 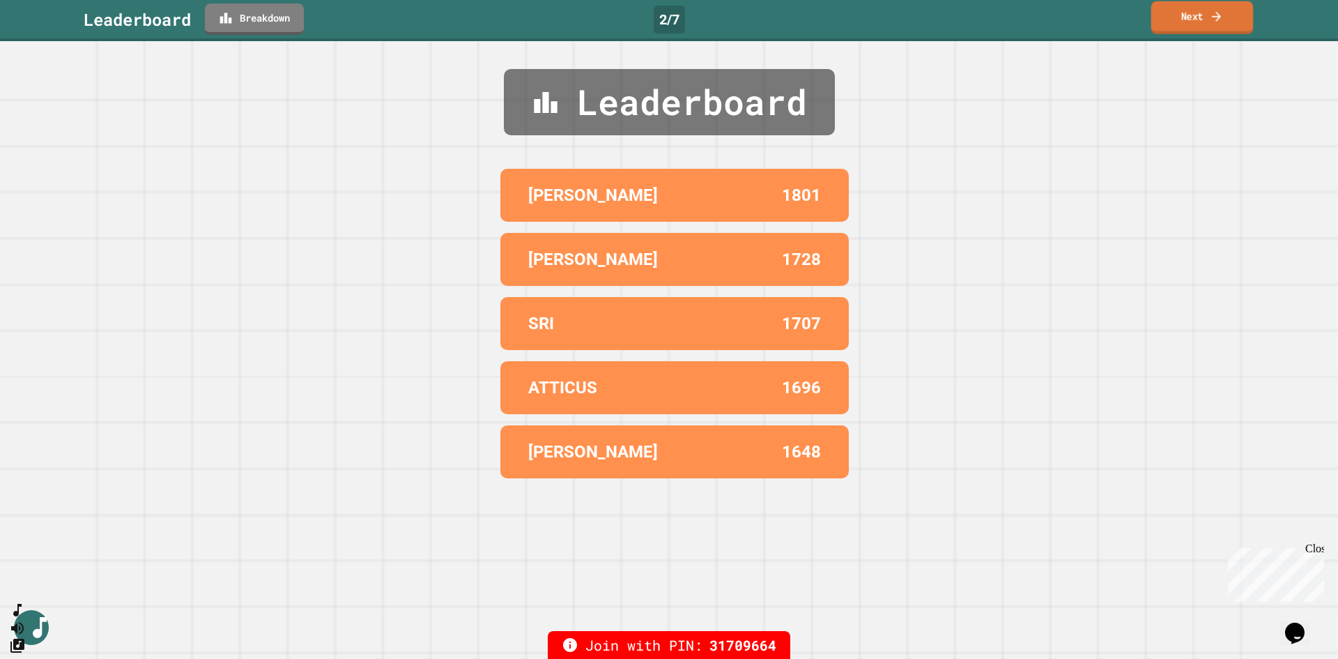 I want to click on div: 2 / 7, so click(x=669, y=20).